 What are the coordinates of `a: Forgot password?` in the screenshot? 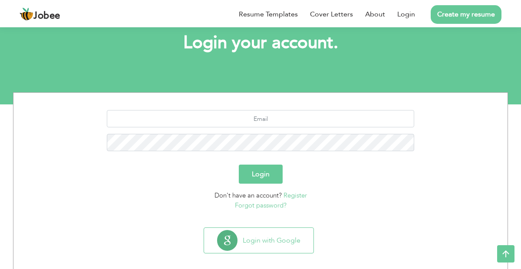 It's located at (260, 206).